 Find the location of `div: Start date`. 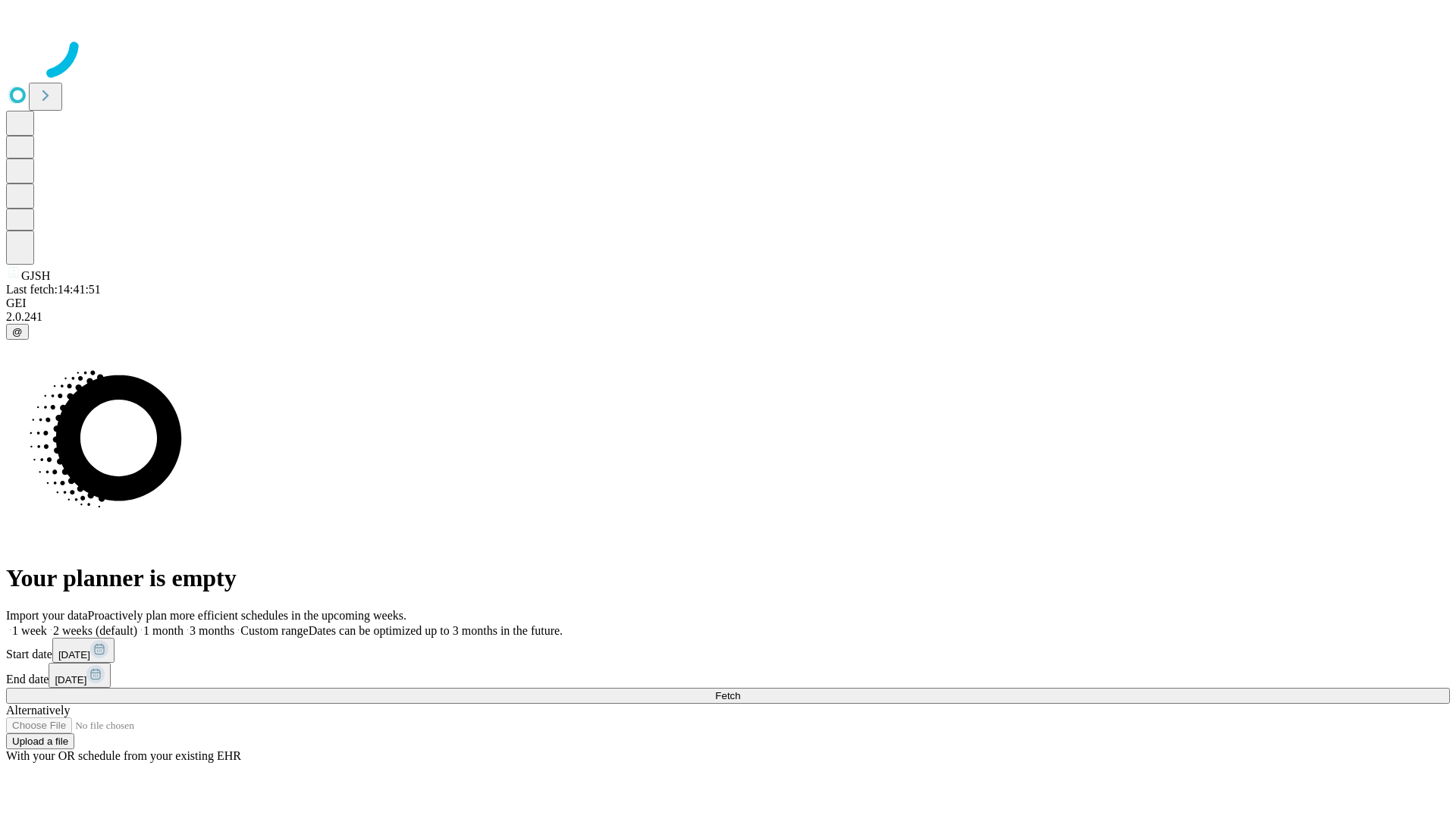

div: Start date is located at coordinates (728, 649).